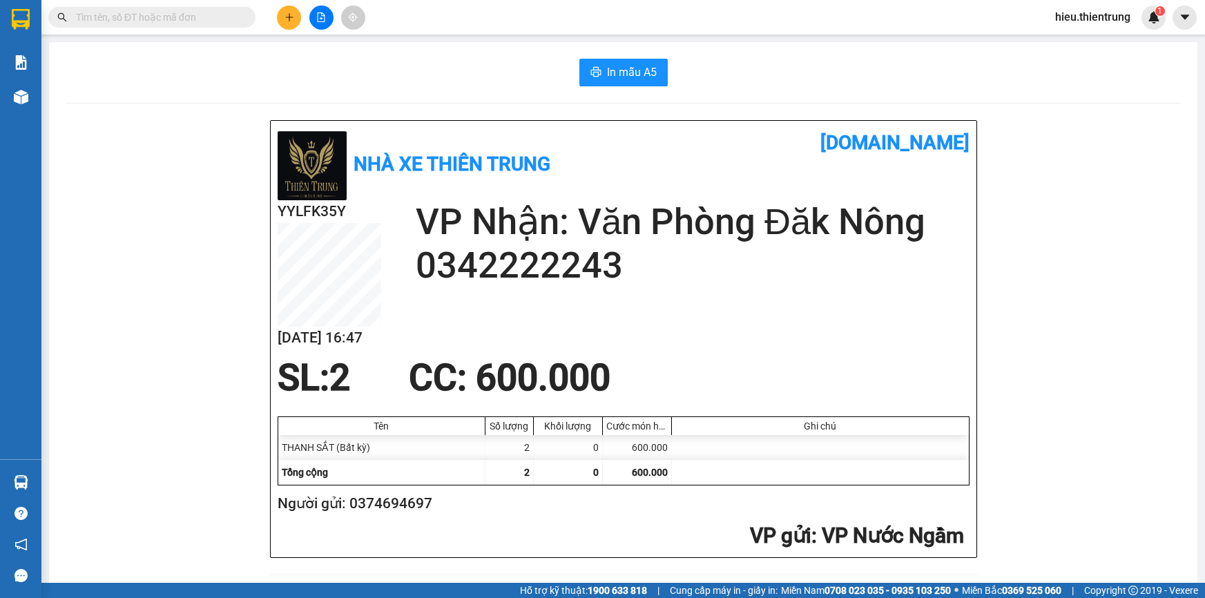  What do you see at coordinates (583, 590) in the screenshot?
I see `span: Hỗ trợ kỹ thuật:` at bounding box center [583, 590].